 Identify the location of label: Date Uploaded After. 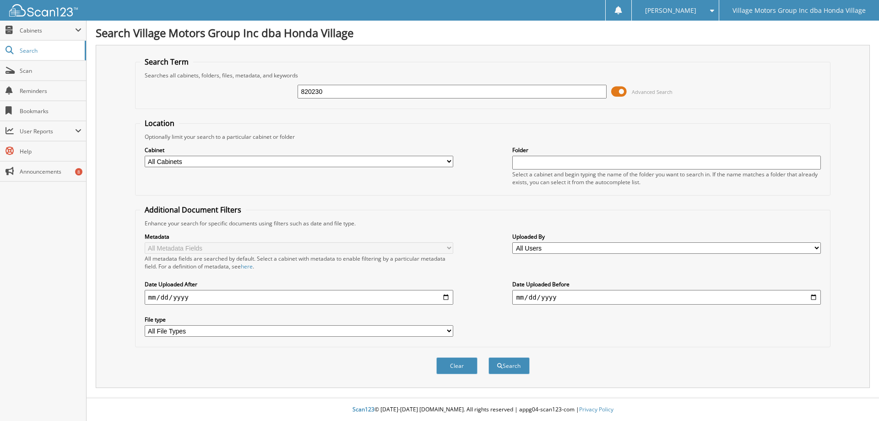
(299, 284).